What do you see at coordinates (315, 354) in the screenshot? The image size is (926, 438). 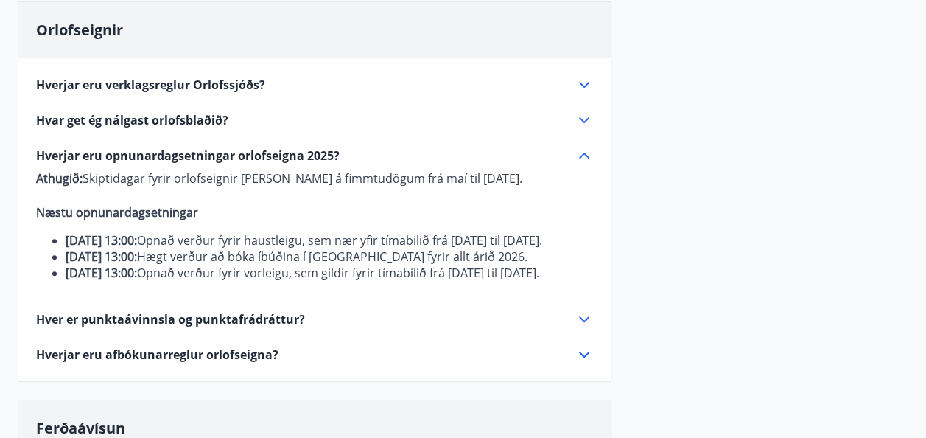 I see `div: Hverjar eru afbókunarreglur orlofseigna?` at bounding box center [315, 354].